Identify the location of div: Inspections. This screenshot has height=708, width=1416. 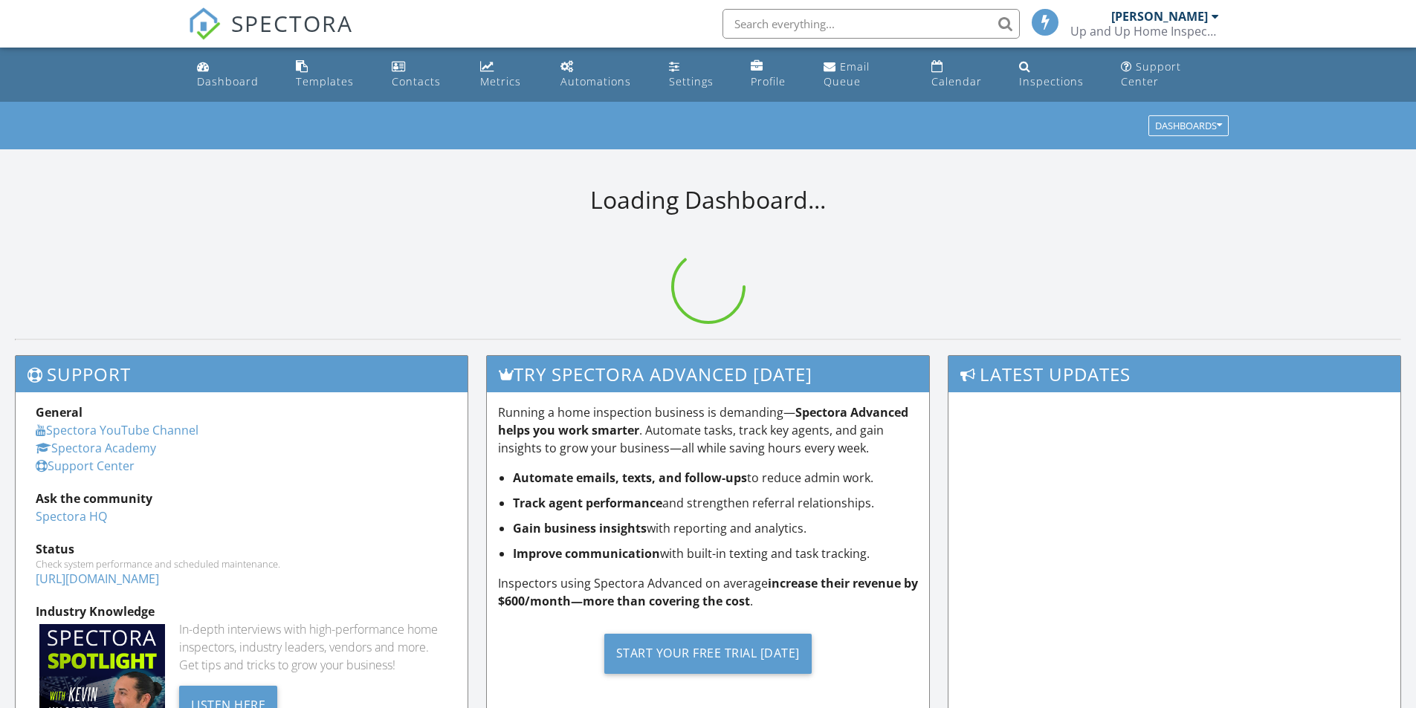
(1051, 81).